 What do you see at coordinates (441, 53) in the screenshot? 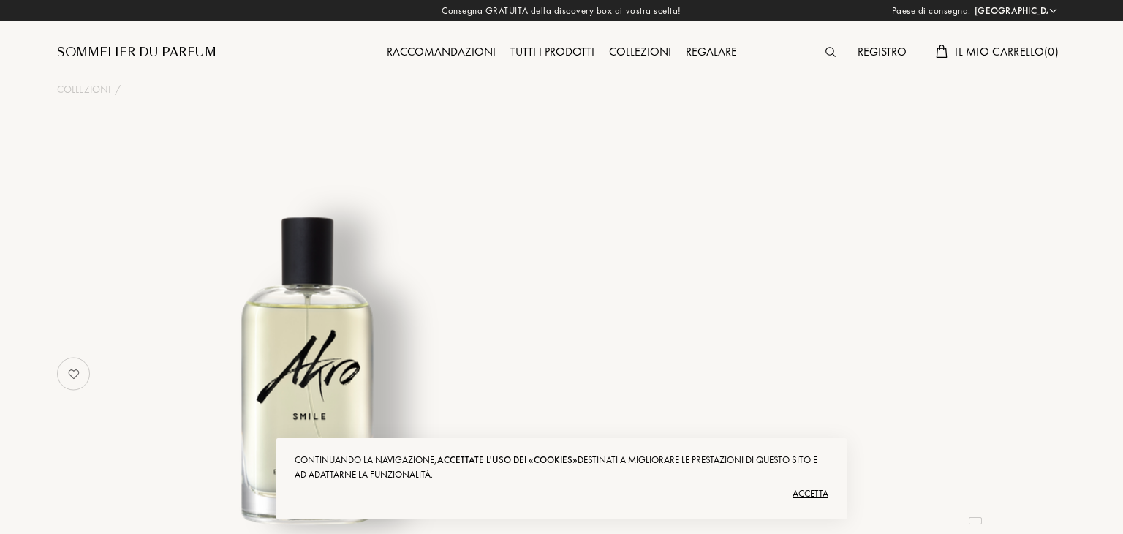
I see `div: Raccomandazioni` at bounding box center [441, 53].